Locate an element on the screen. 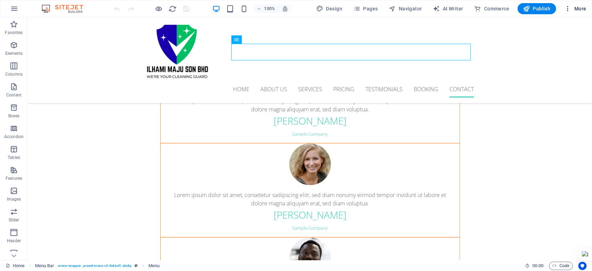 The height and width of the screenshot is (271, 592). span: Design is located at coordinates (329, 9).